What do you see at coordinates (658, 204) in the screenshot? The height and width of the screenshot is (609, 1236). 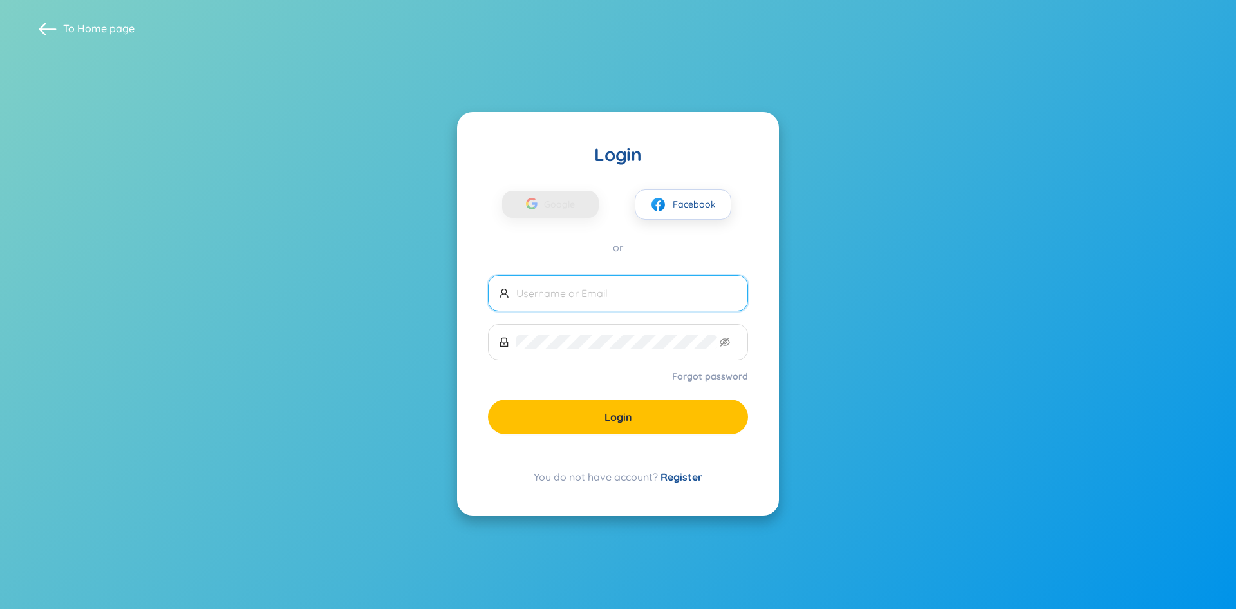 I see `img: facebook` at bounding box center [658, 204].